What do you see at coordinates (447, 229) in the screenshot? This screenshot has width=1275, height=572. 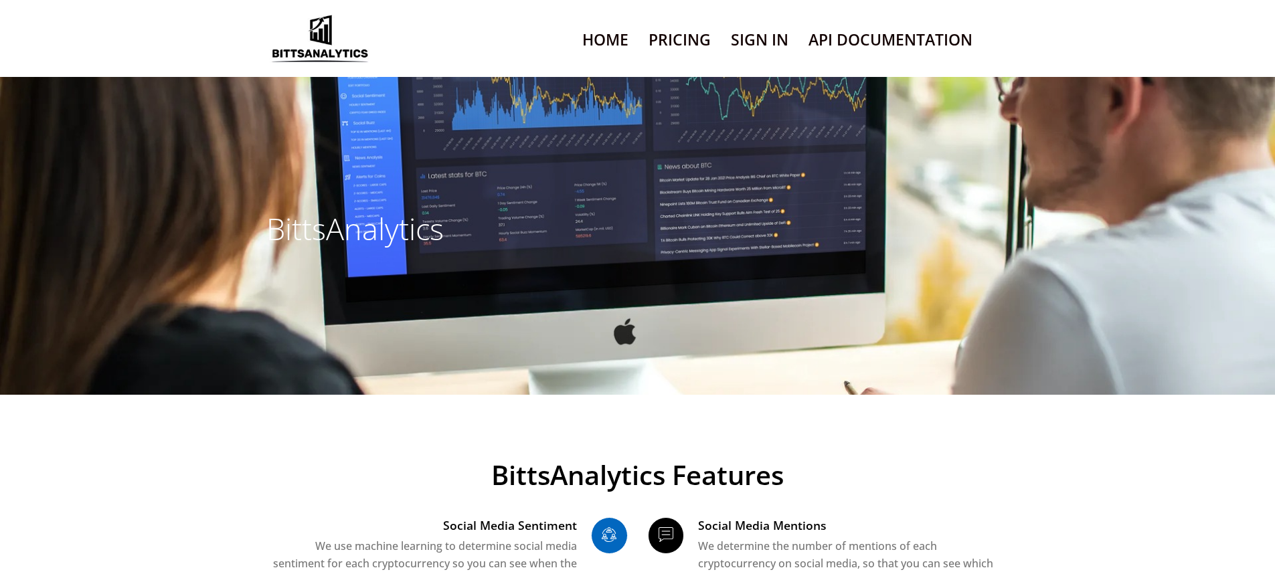 I see `h3: BittsAnalytics` at bounding box center [447, 229].